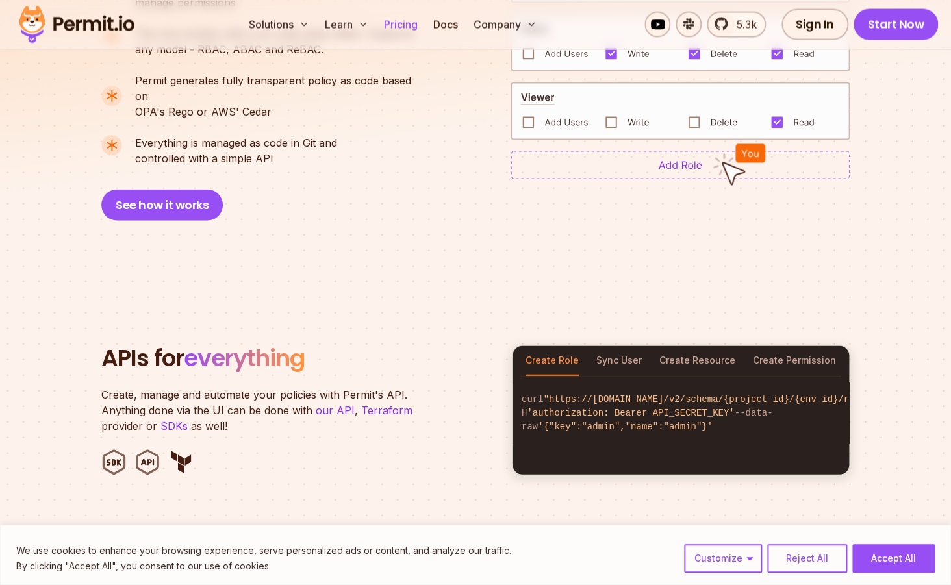 Image resolution: width=951 pixels, height=585 pixels. I want to click on a: Pricing, so click(401, 25).